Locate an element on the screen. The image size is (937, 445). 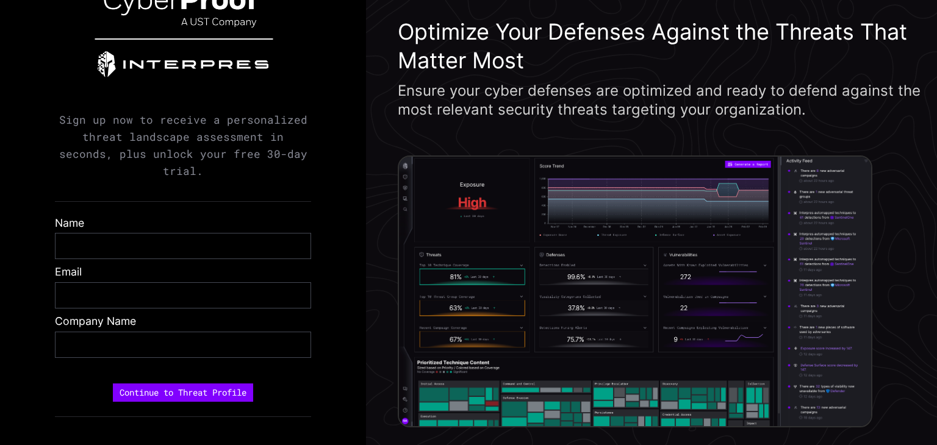
p: Sign up now to receive a personalized threat landscape assessment in seconds, plus unlock your fr... is located at coordinates (183, 146).